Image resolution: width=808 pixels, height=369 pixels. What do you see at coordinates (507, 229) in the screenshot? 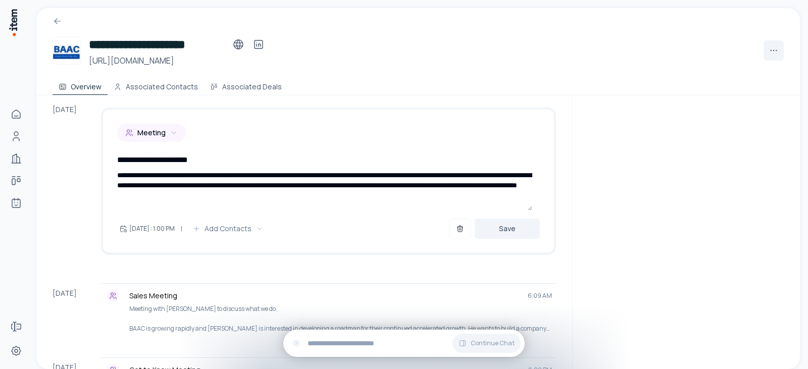
I see `button: Save` at bounding box center [507, 229].